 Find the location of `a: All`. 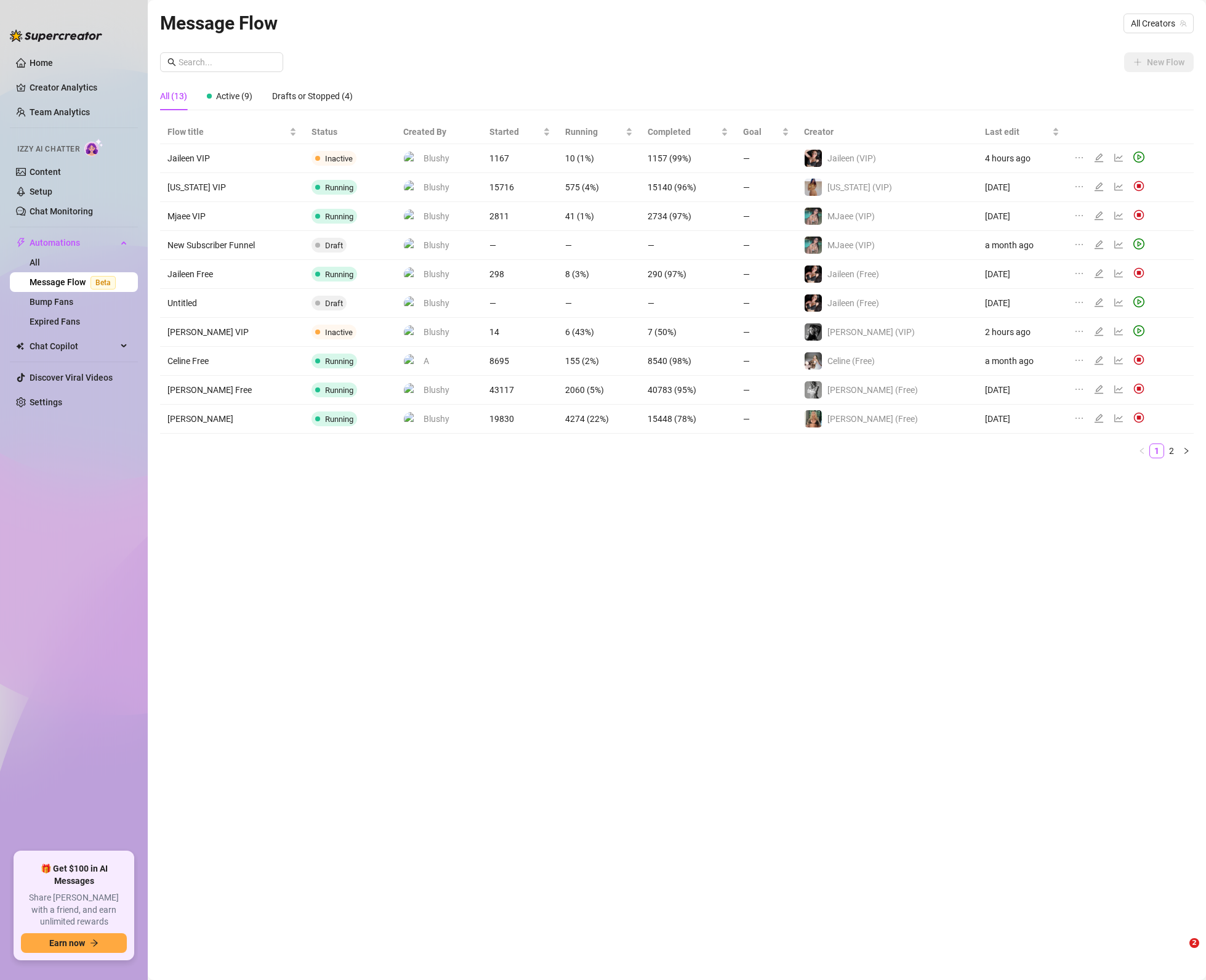

a: All is located at coordinates (34, 262).